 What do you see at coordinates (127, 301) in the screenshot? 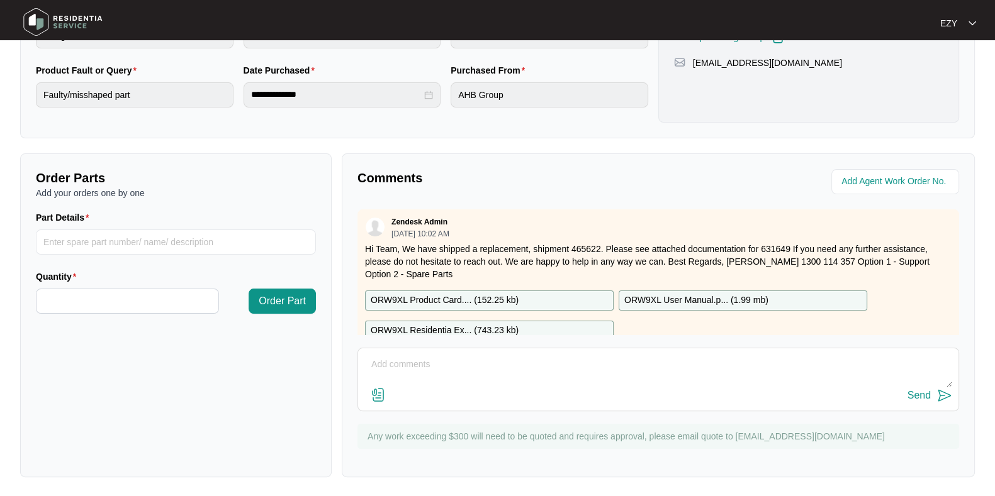
I see `input: Quantity` at bounding box center [127, 301].